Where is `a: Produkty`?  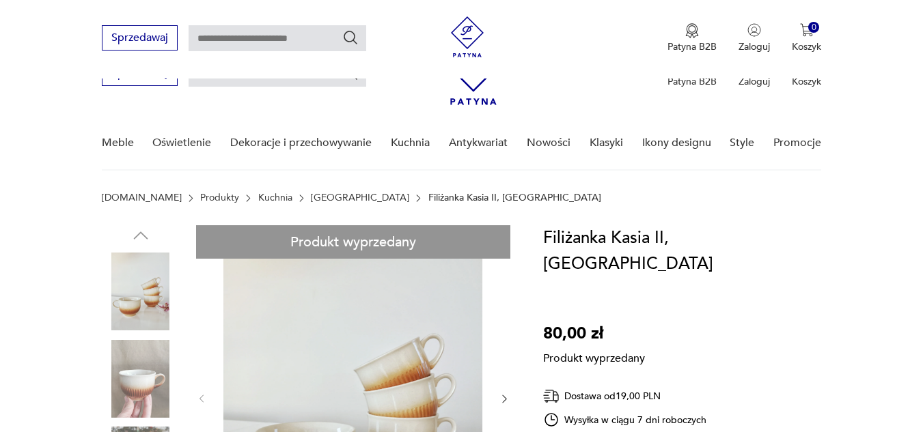 a: Produkty is located at coordinates (219, 198).